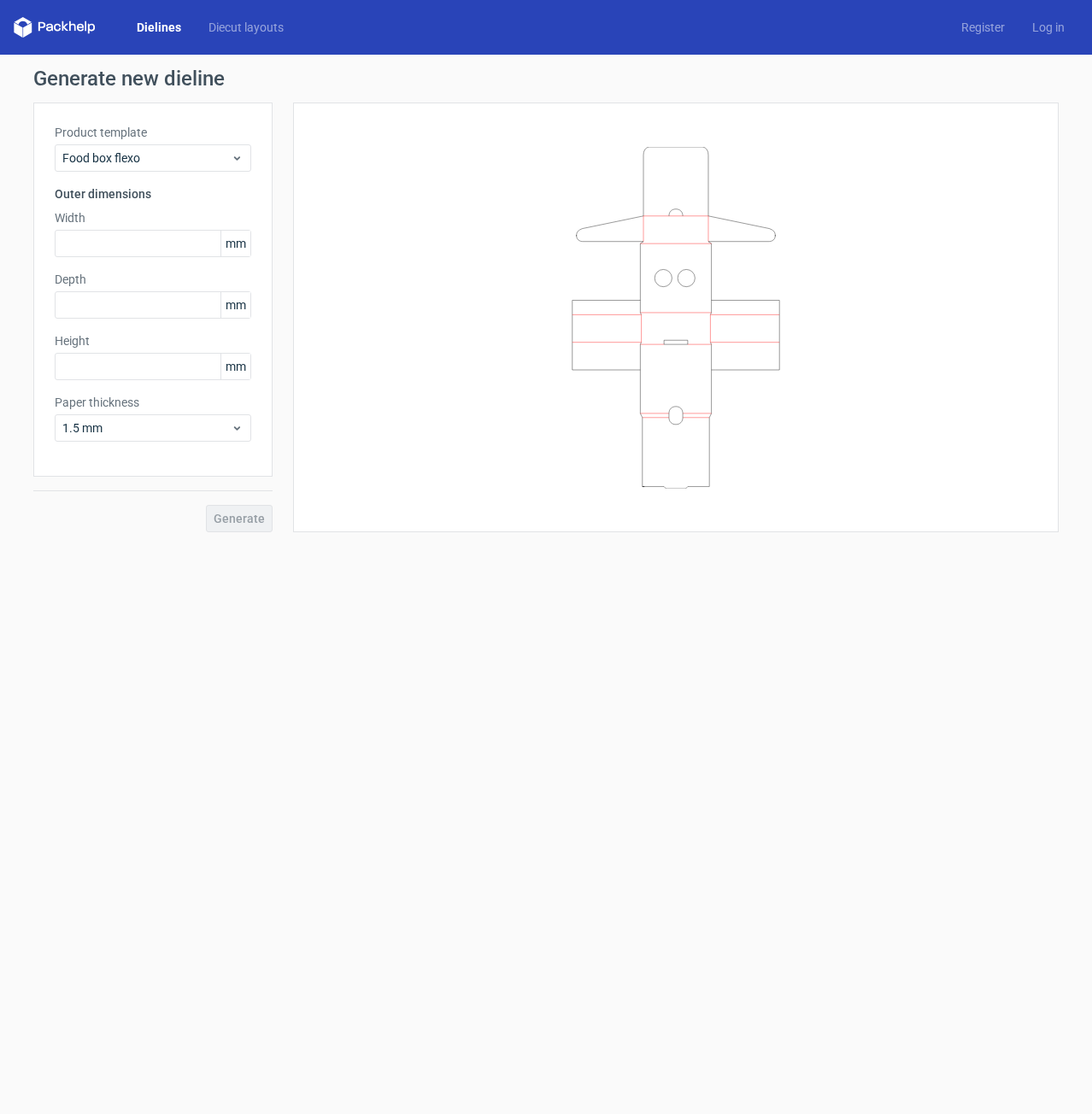 Image resolution: width=1092 pixels, height=1114 pixels. I want to click on label: Paper thickness, so click(153, 402).